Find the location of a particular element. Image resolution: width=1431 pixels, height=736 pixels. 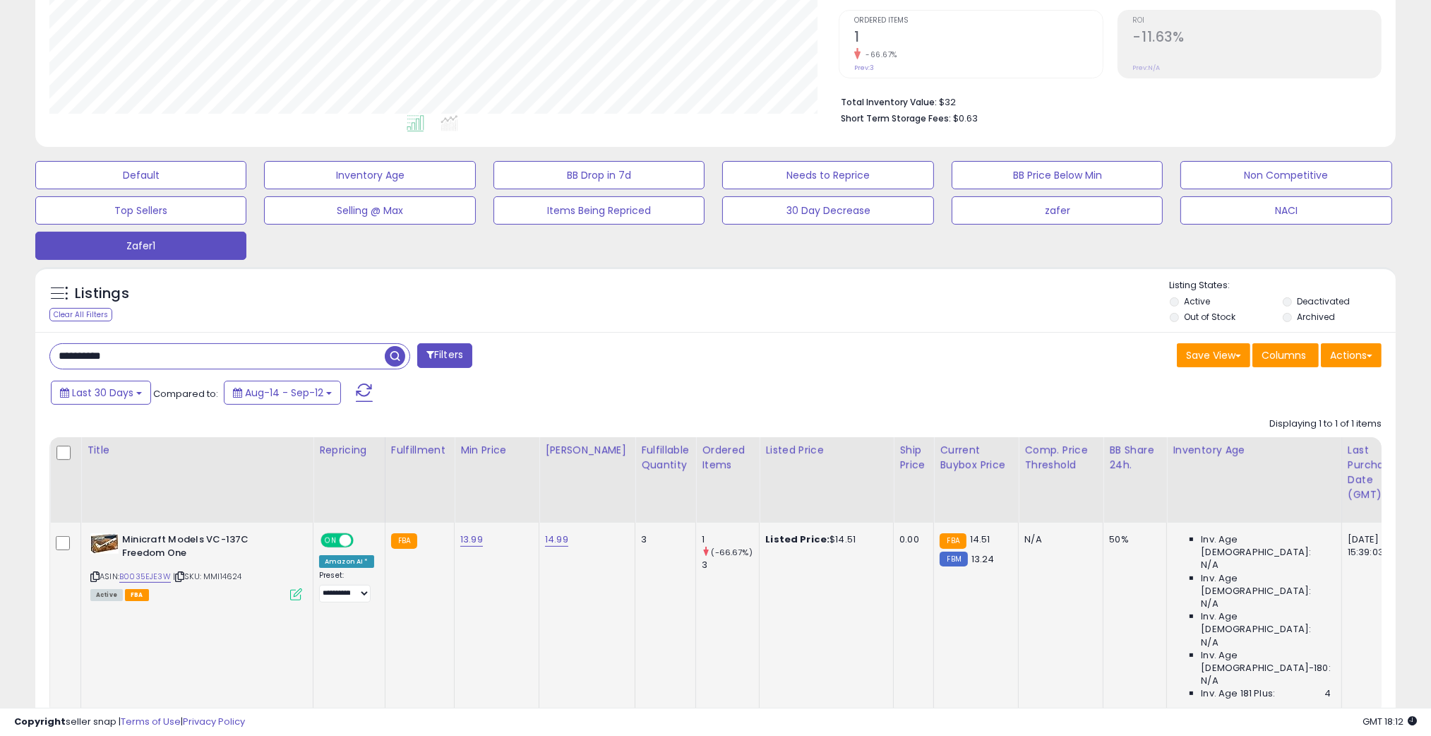

span: 14.51 is located at coordinates (980, 539).